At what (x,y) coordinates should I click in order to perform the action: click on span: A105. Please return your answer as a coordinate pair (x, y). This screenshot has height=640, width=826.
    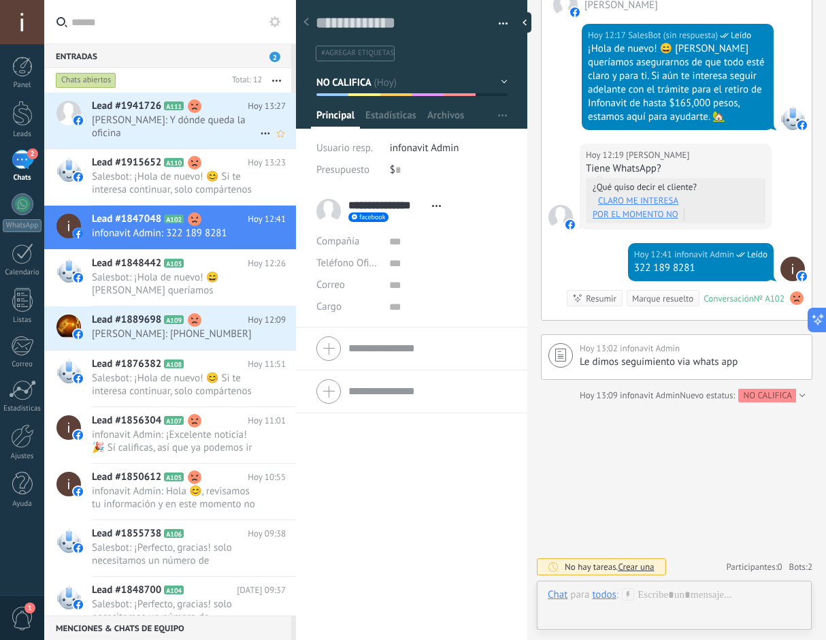
    Looking at the image, I should click on (174, 476).